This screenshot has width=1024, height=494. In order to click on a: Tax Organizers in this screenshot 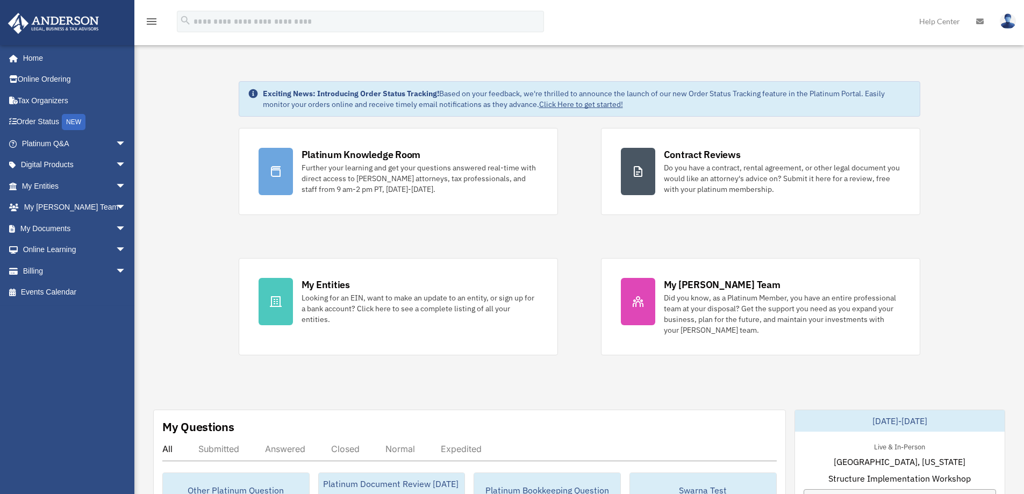, I will do `click(75, 101)`.